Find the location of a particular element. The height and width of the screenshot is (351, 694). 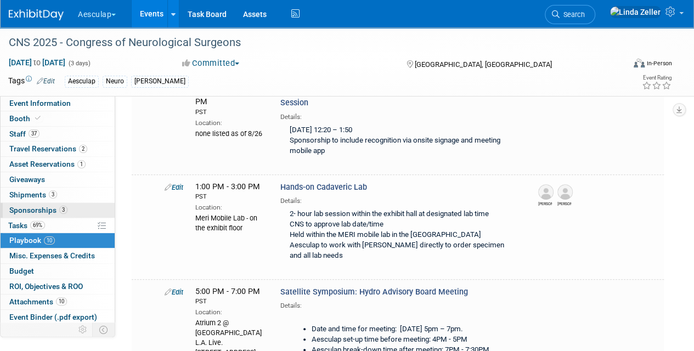

span: Sponsorships is located at coordinates (38, 210).